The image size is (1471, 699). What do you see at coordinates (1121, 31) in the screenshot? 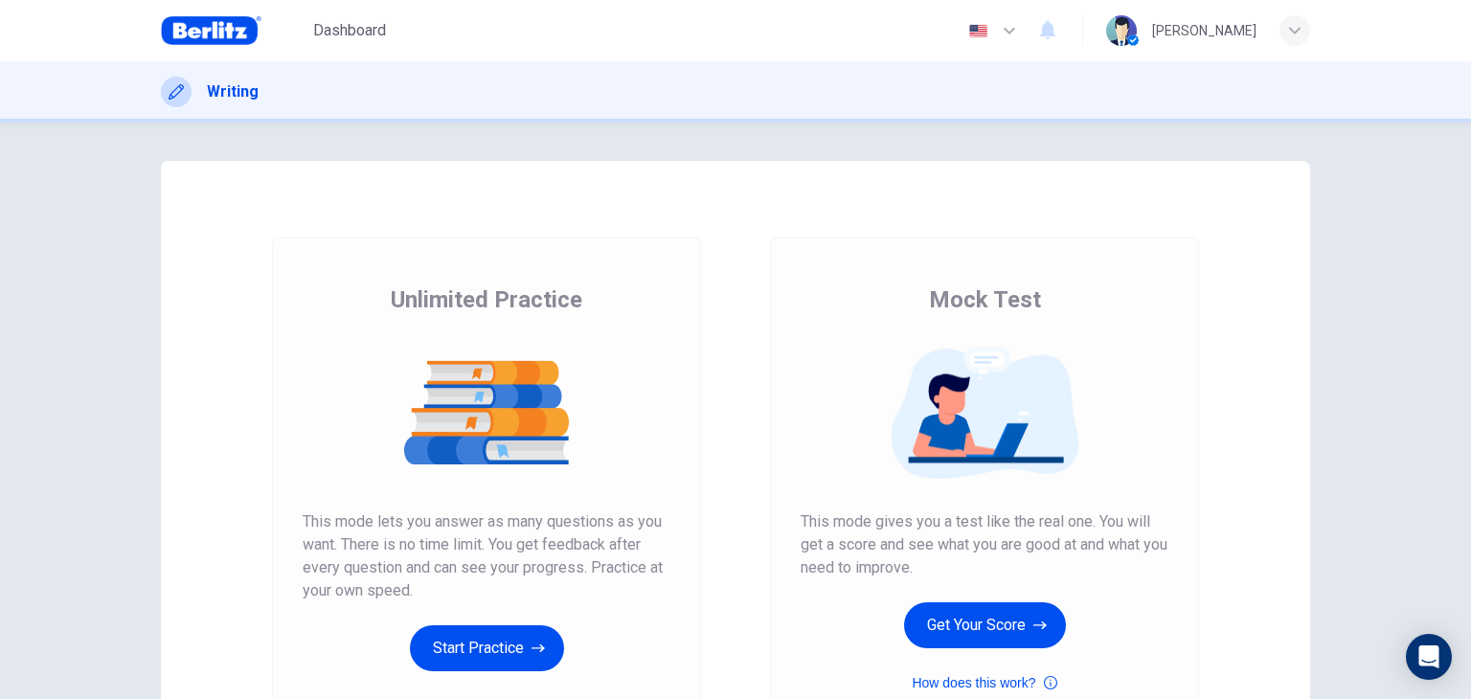
I see `img: Profile picture` at bounding box center [1121, 31].